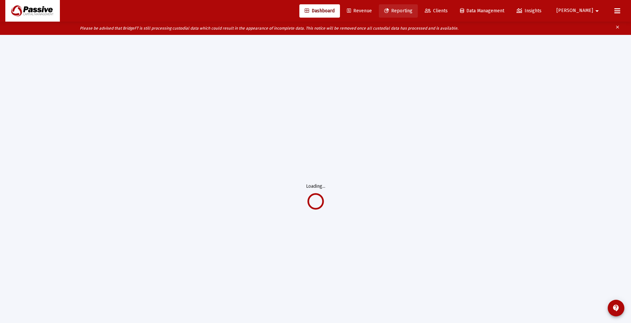  What do you see at coordinates (529, 11) in the screenshot?
I see `a: Insights` at bounding box center [529, 11].